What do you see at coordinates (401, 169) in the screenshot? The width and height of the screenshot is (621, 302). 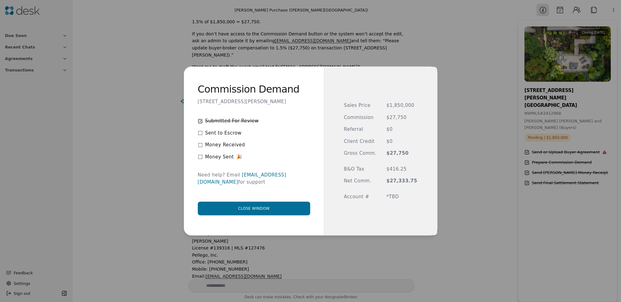 I see `span: $416.25` at bounding box center [401, 169].